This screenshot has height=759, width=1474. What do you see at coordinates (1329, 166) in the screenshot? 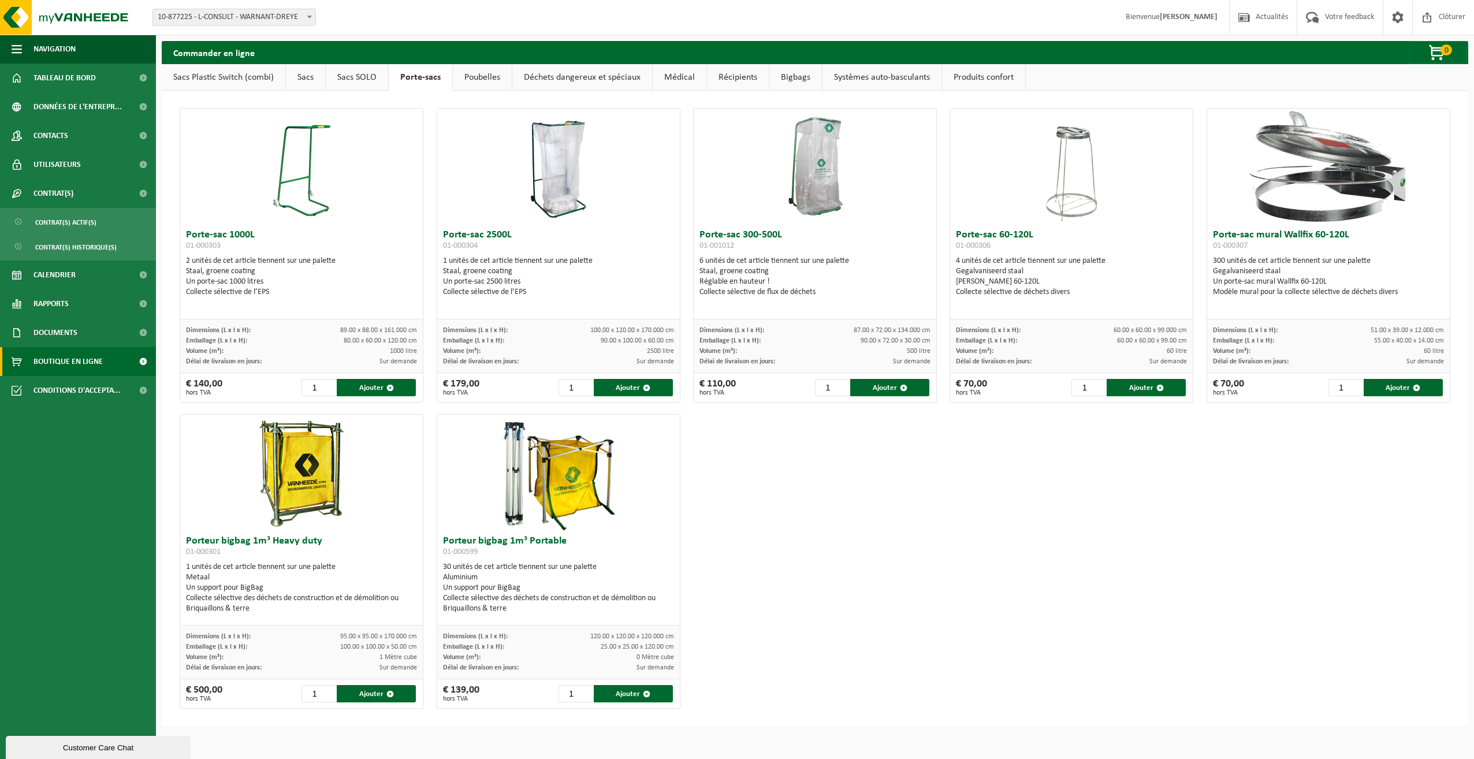
I see `img: 01-000307` at bounding box center [1329, 166].